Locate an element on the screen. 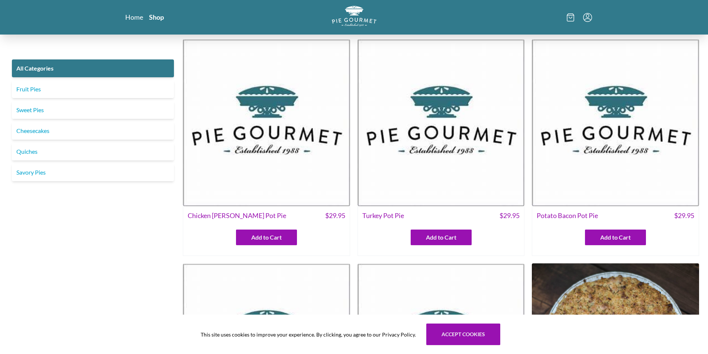 The height and width of the screenshot is (354, 708). a: Home is located at coordinates (134, 17).